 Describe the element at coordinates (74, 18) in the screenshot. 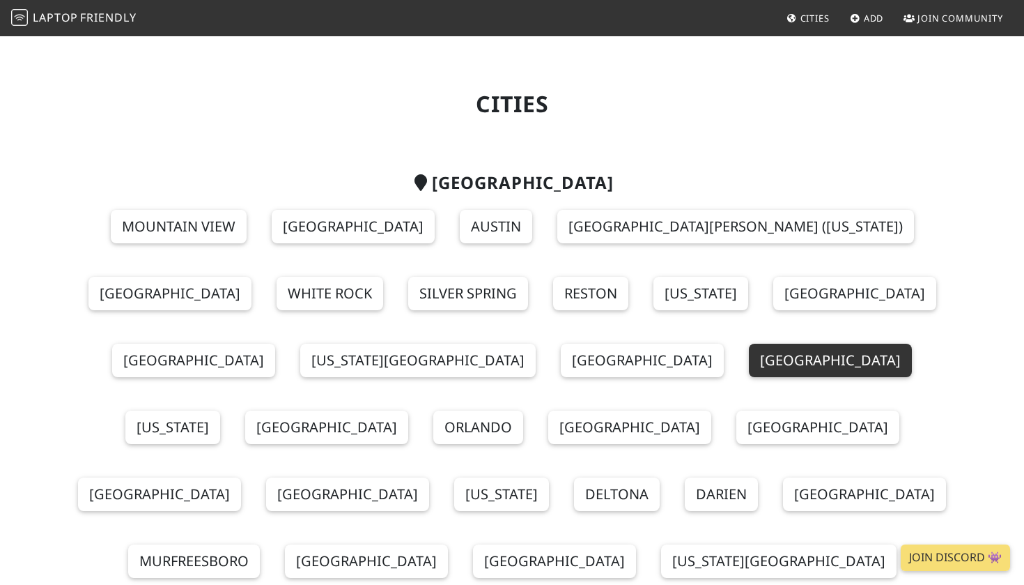

I see `a: LaptopFriendly LaptopFriendly` at that location.